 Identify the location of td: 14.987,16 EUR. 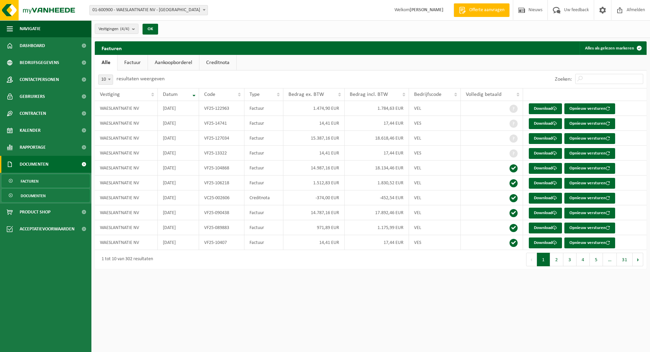
(314, 168).